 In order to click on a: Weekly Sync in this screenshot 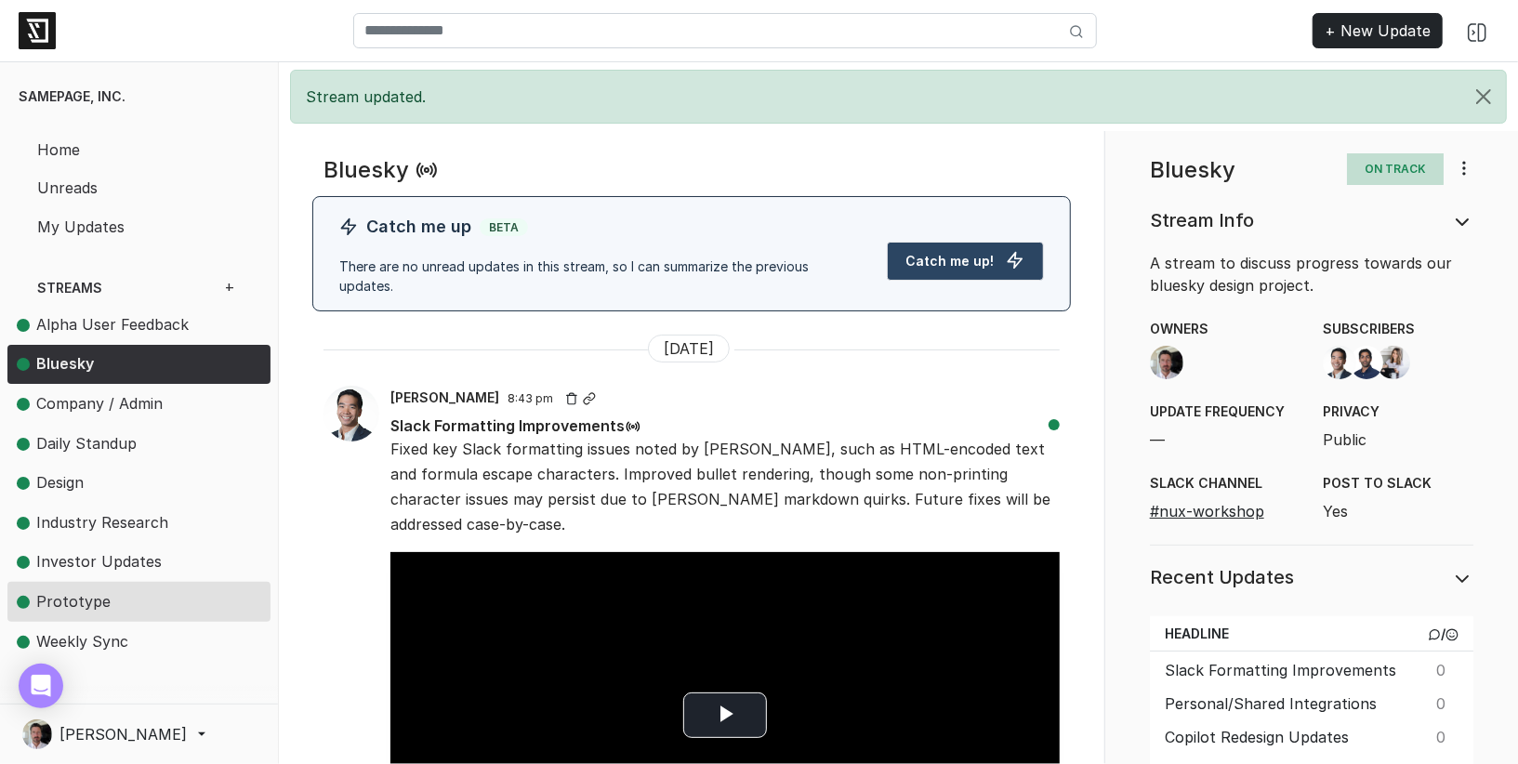, I will do `click(131, 641)`.